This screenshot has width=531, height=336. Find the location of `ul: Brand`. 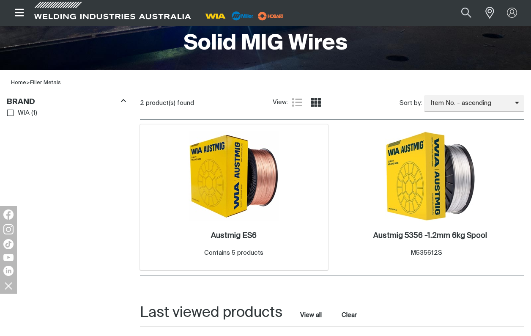

ul: Brand is located at coordinates (66, 113).